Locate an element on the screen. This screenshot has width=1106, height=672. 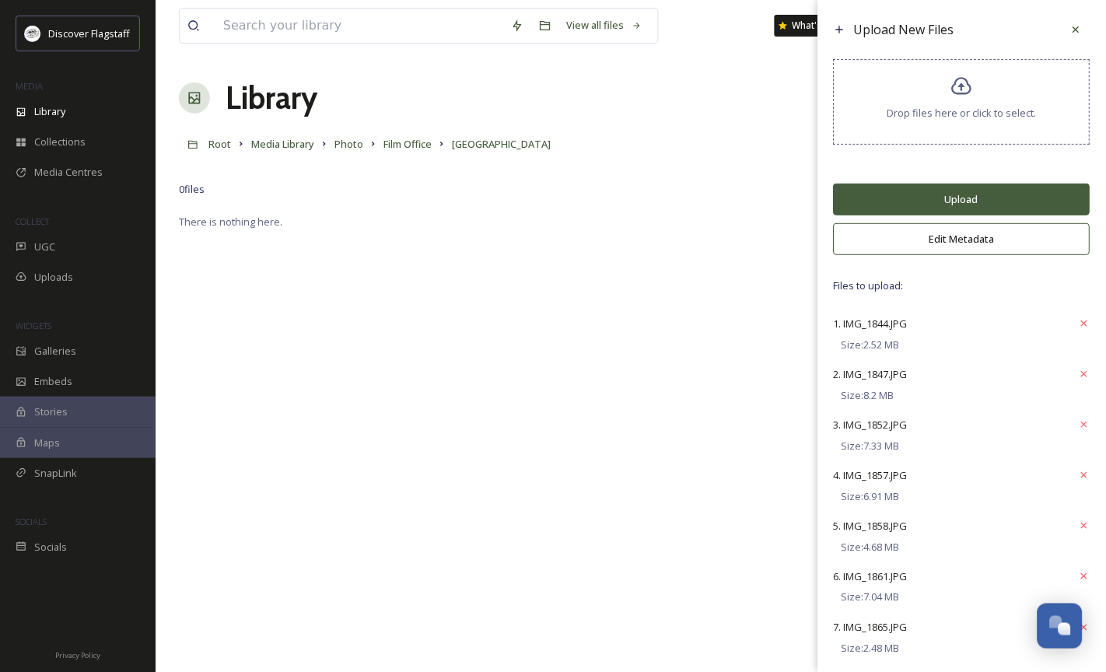
a: Media Library is located at coordinates (282, 144).